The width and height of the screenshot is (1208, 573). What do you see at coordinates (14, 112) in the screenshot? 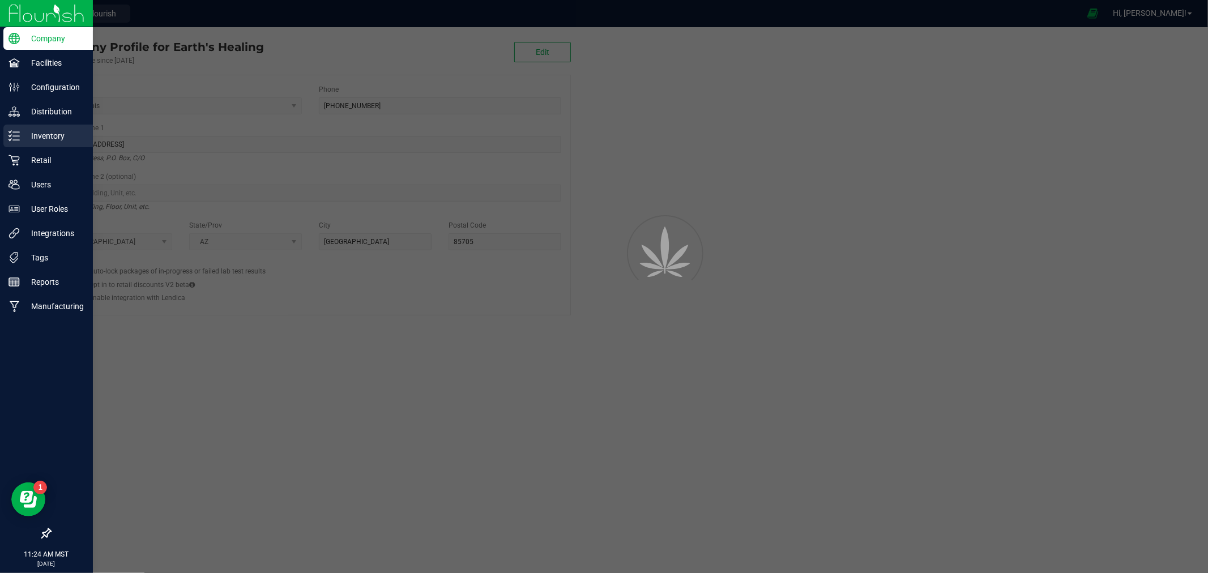
I see `inline-svg: Distribution` at bounding box center [14, 112].